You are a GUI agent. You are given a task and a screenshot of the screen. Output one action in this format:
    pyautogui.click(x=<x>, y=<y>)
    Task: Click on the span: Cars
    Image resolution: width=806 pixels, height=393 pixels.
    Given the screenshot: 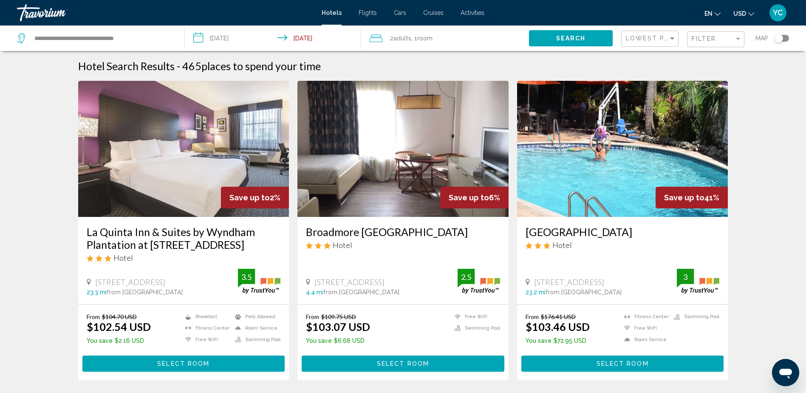 What is the action you would take?
    pyautogui.click(x=400, y=13)
    